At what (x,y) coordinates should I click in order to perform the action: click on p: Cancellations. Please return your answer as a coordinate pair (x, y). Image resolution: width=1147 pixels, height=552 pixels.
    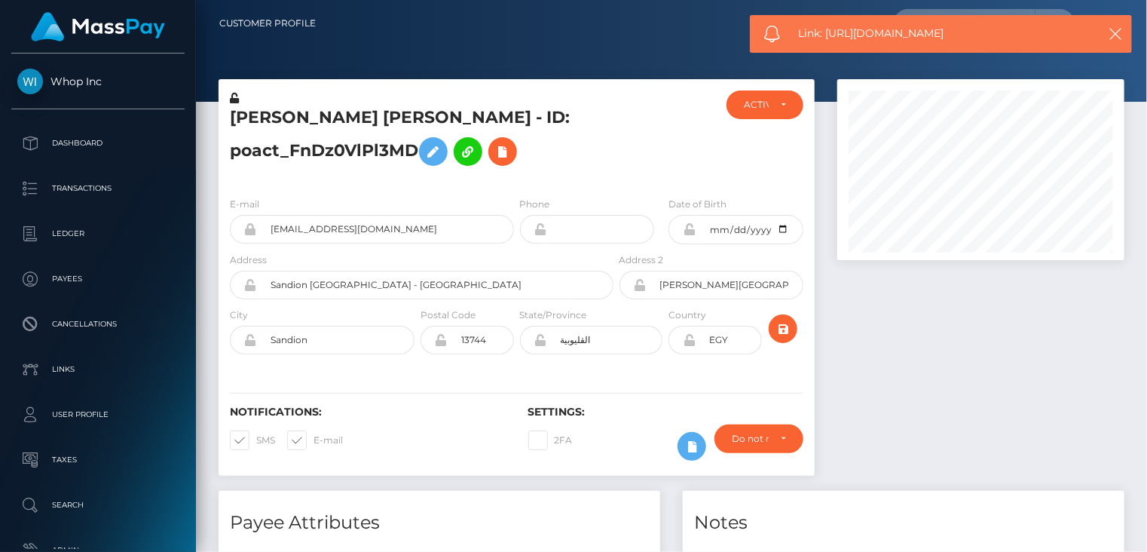
    Looking at the image, I should click on (98, 324).